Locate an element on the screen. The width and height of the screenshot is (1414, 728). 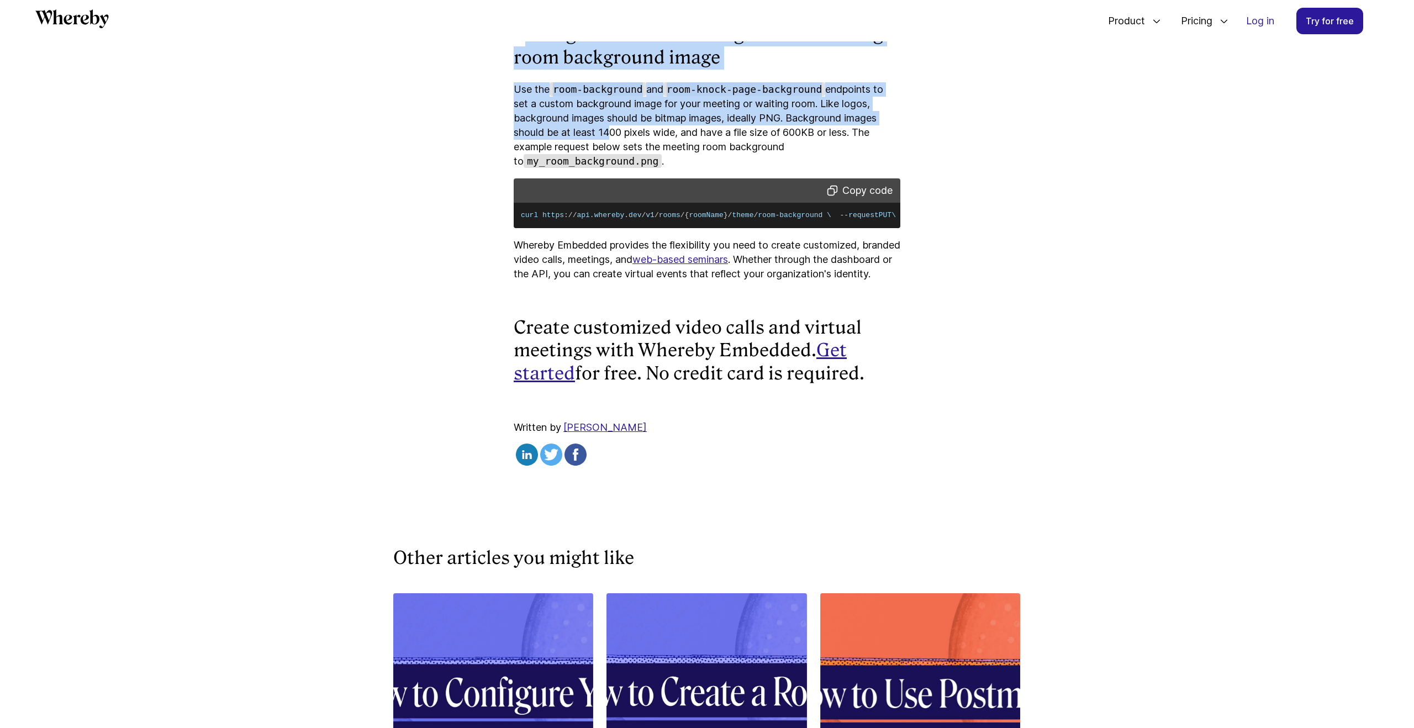
span: theme is located at coordinates (742, 215).